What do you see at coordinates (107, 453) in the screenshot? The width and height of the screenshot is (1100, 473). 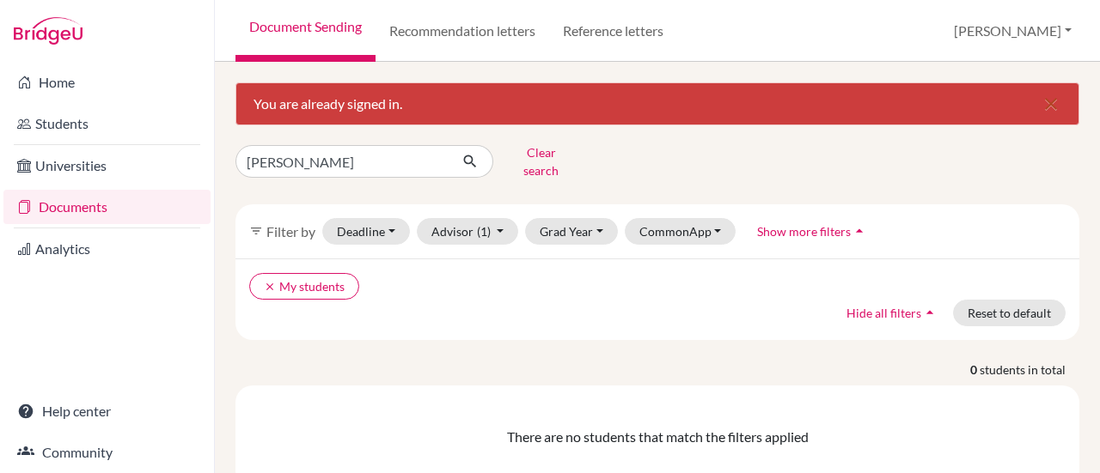 I see `a: Community` at bounding box center [107, 453].